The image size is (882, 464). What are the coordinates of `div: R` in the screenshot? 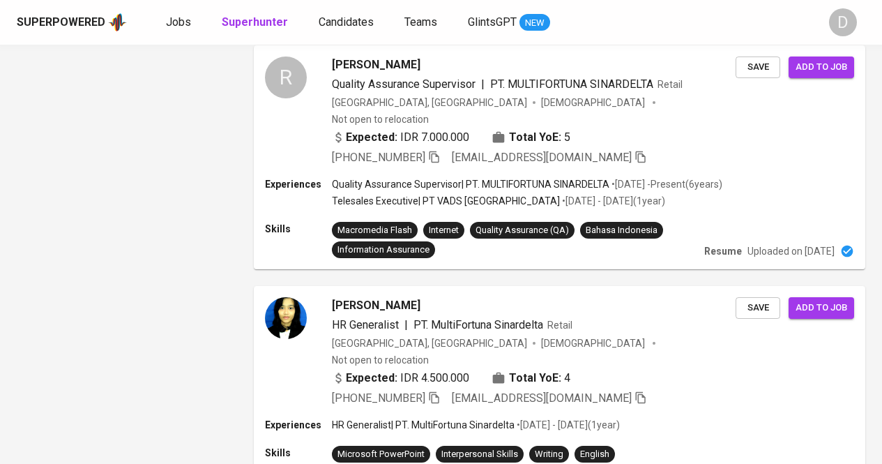 It's located at (286, 77).